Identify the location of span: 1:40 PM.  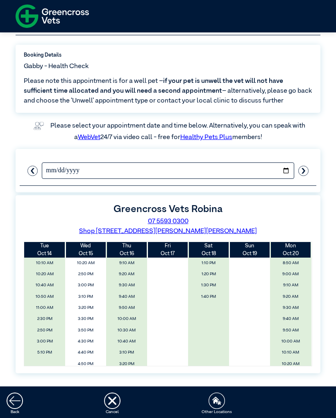
(209, 296).